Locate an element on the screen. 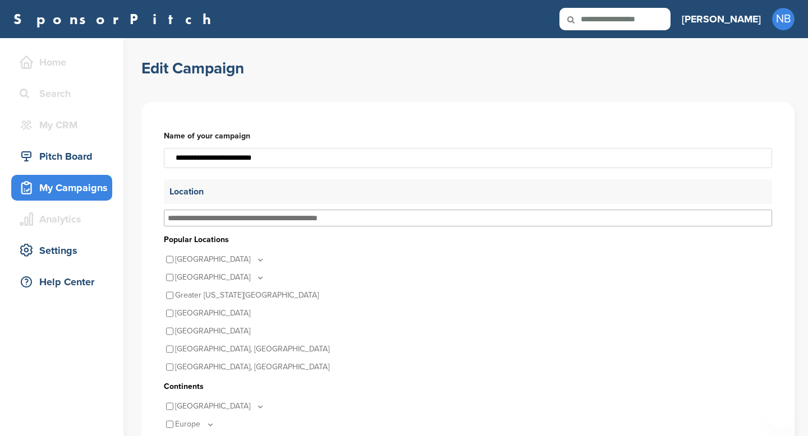  a: SponsorPitch is located at coordinates (116, 19).